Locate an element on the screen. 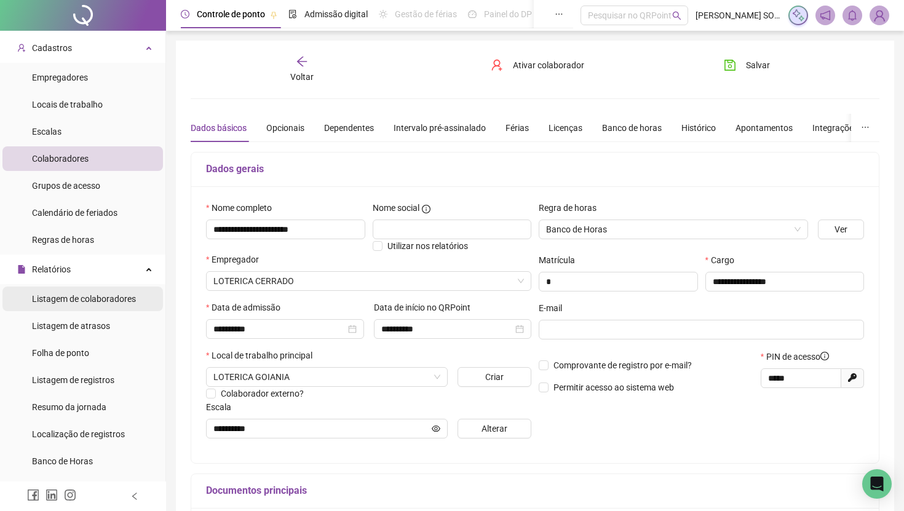 The height and width of the screenshot is (511, 904). span: Comprovante de registro por e-mail? is located at coordinates (622, 365).